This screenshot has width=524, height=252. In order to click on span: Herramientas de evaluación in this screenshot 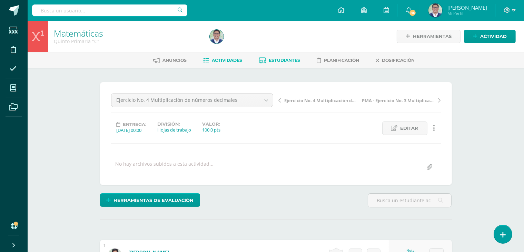, I will do `click(153, 200)`.